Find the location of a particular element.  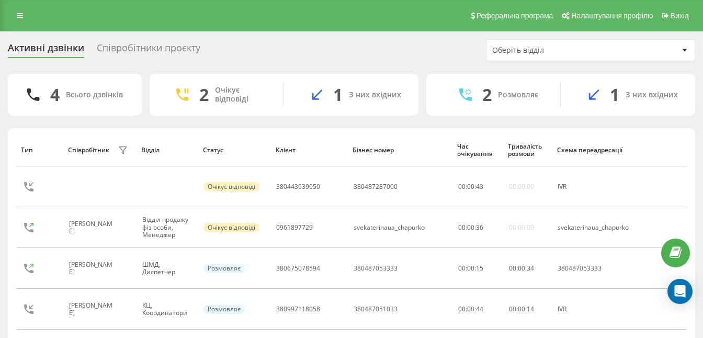

div: Статус is located at coordinates (234, 150).